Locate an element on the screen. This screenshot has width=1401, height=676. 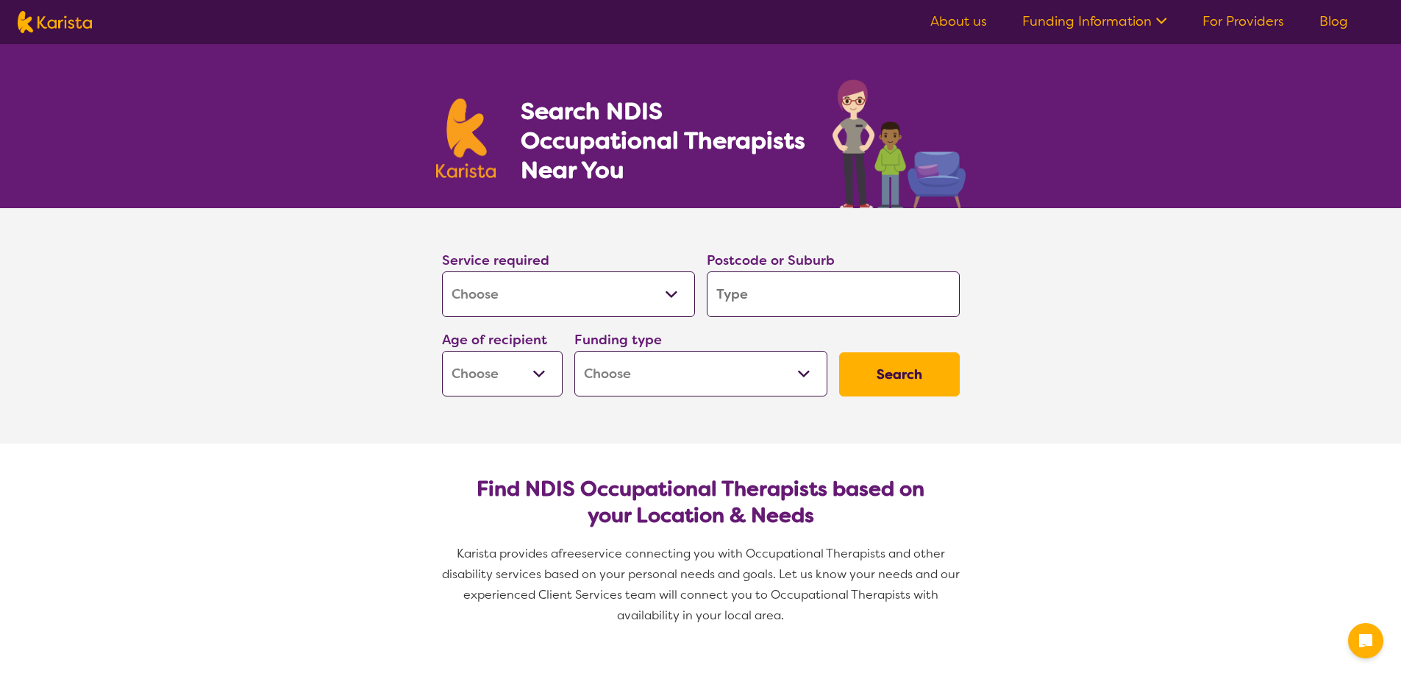
span: Karista provides a is located at coordinates (508, 553).